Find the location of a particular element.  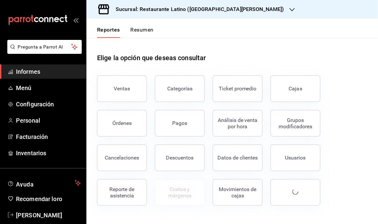

div: Reporte de asistencia is located at coordinates (122, 192).